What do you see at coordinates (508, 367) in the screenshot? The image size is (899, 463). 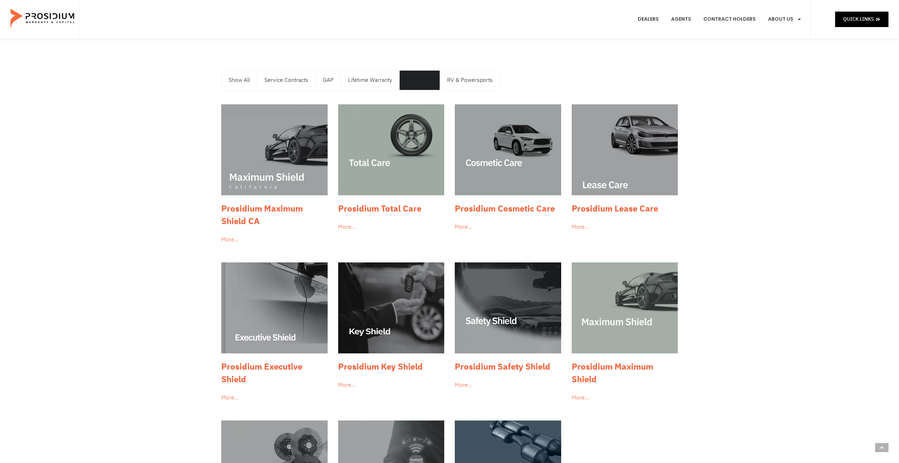 I see `h3: Prosidium Safety Shield` at bounding box center [508, 367].